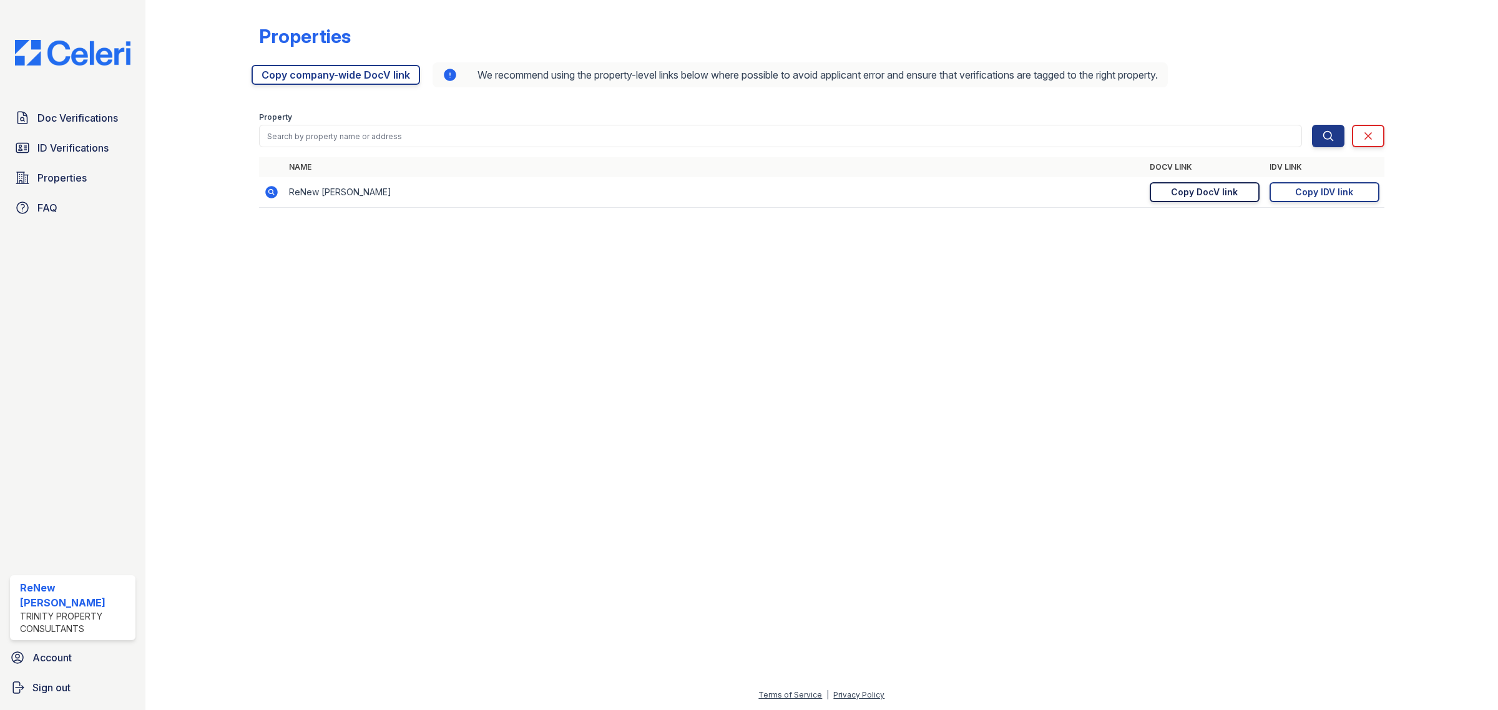 The width and height of the screenshot is (1498, 710). I want to click on span: Account, so click(52, 658).